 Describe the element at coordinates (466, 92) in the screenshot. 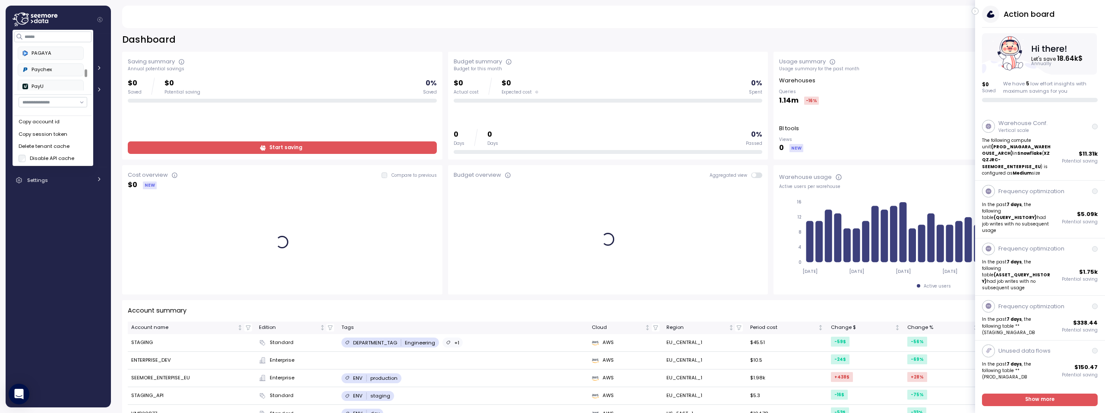

I see `div: Actual cost` at that location.